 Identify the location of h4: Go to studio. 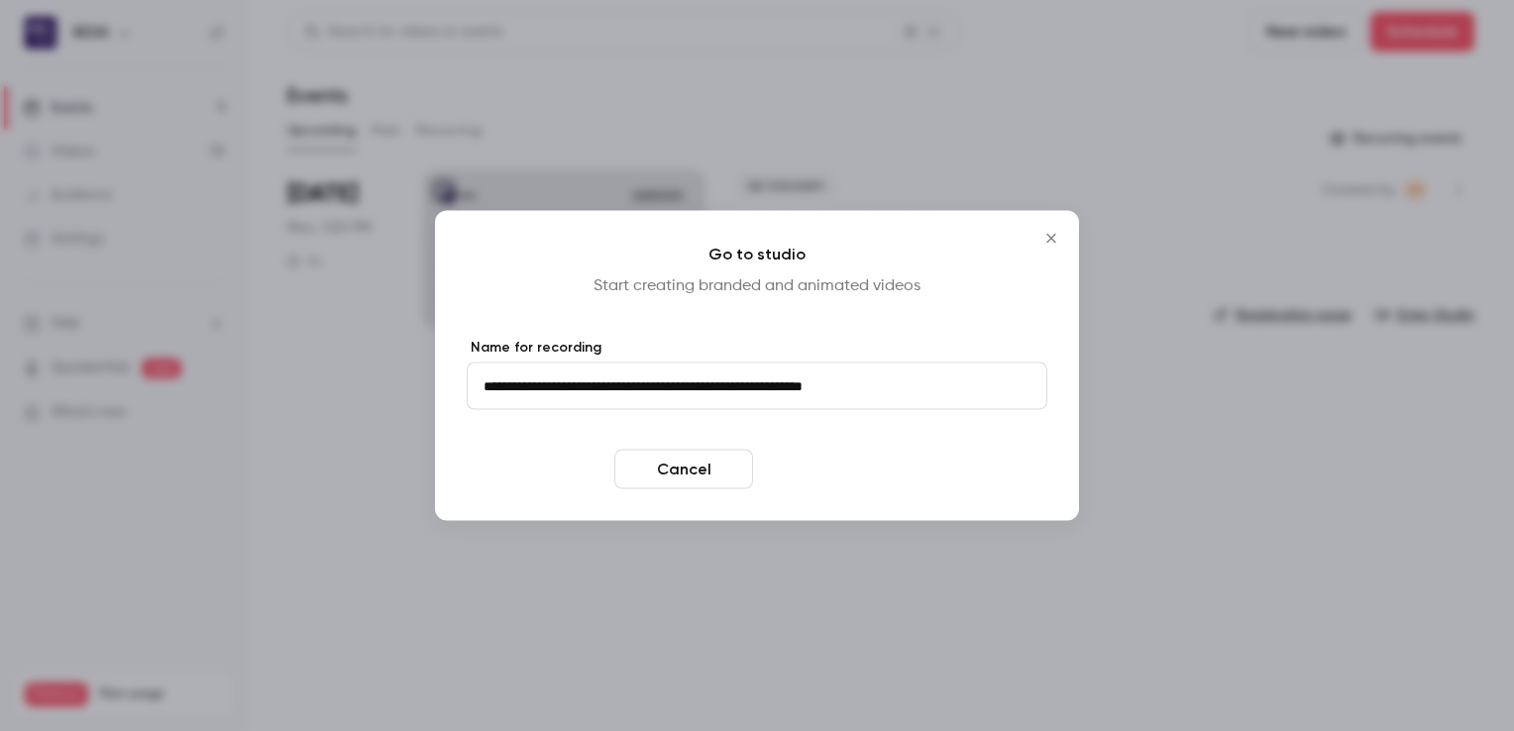
(757, 255).